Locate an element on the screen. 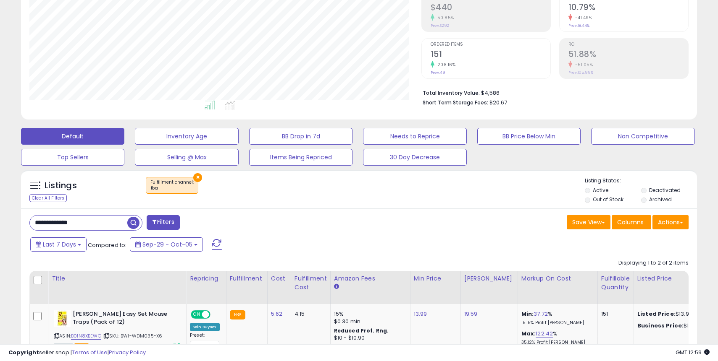  div: Amazon Fees is located at coordinates (370, 279).